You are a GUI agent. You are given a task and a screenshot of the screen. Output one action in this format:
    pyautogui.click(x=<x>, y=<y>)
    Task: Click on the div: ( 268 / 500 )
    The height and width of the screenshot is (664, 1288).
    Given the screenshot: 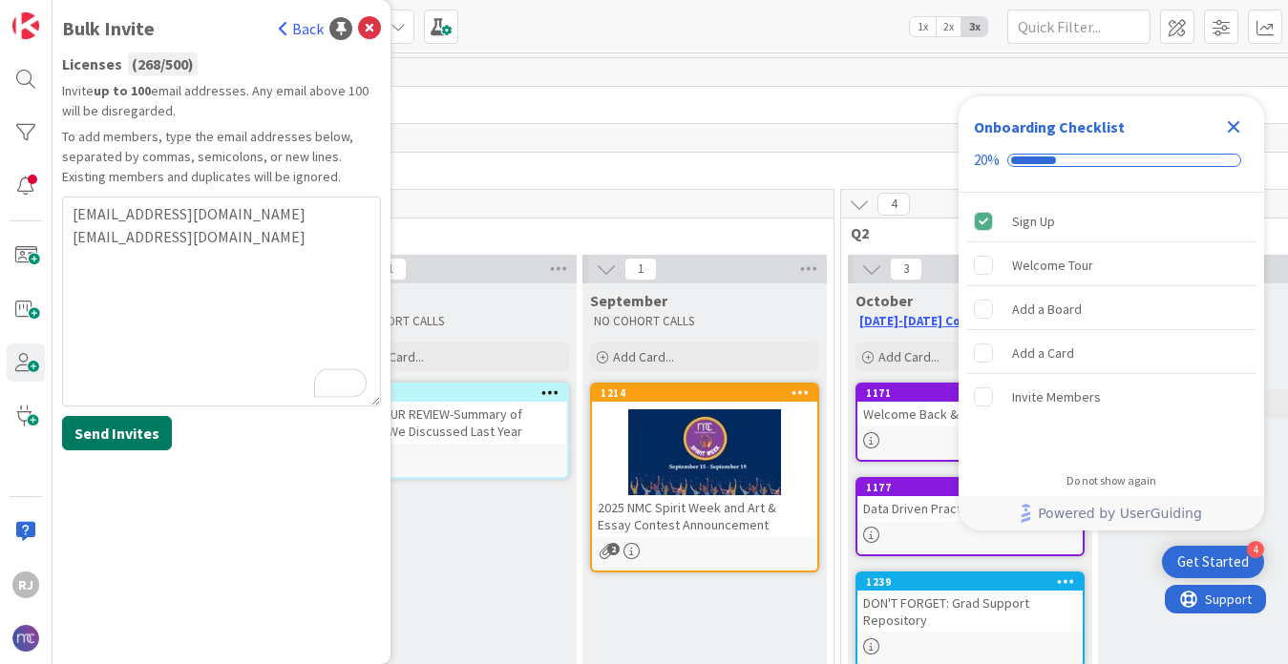 What is the action you would take?
    pyautogui.click(x=162, y=64)
    